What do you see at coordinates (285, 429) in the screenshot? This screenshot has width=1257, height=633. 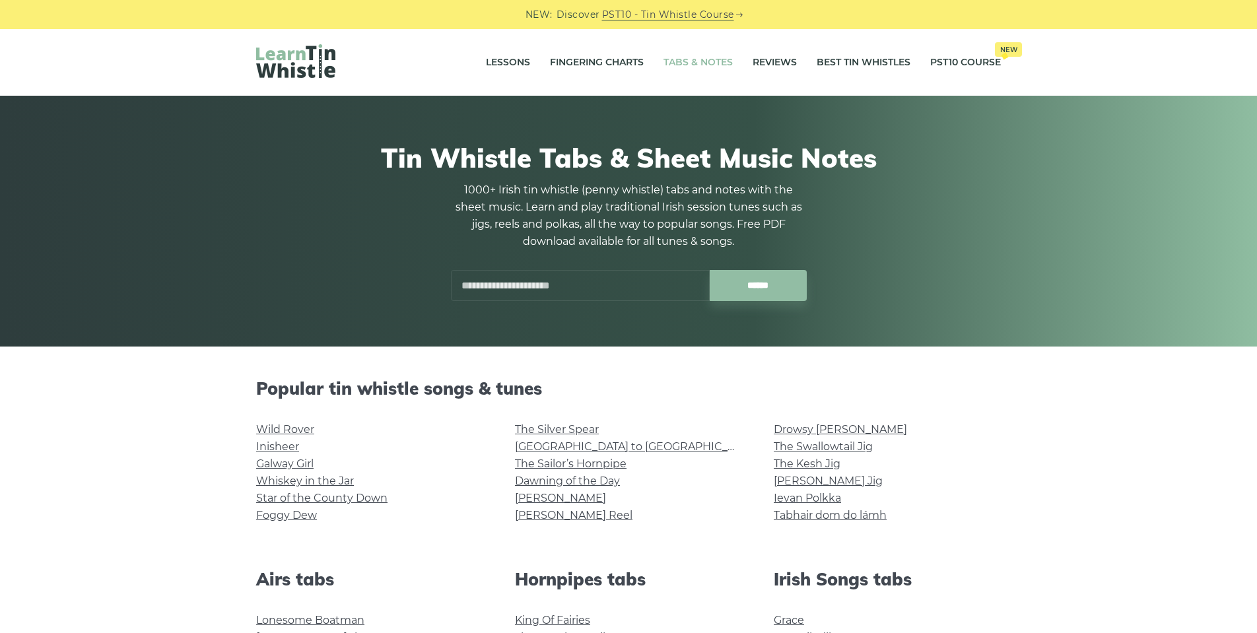 I see `a: Wild Rover` at bounding box center [285, 429].